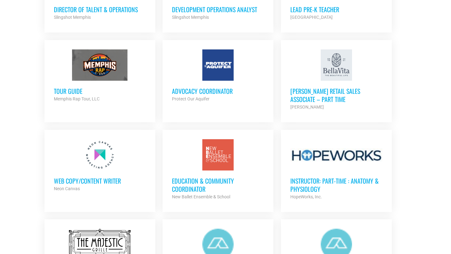 This screenshot has height=254, width=451. Describe the element at coordinates (100, 181) in the screenshot. I see `h3: Web Copy/Content Writer` at that location.